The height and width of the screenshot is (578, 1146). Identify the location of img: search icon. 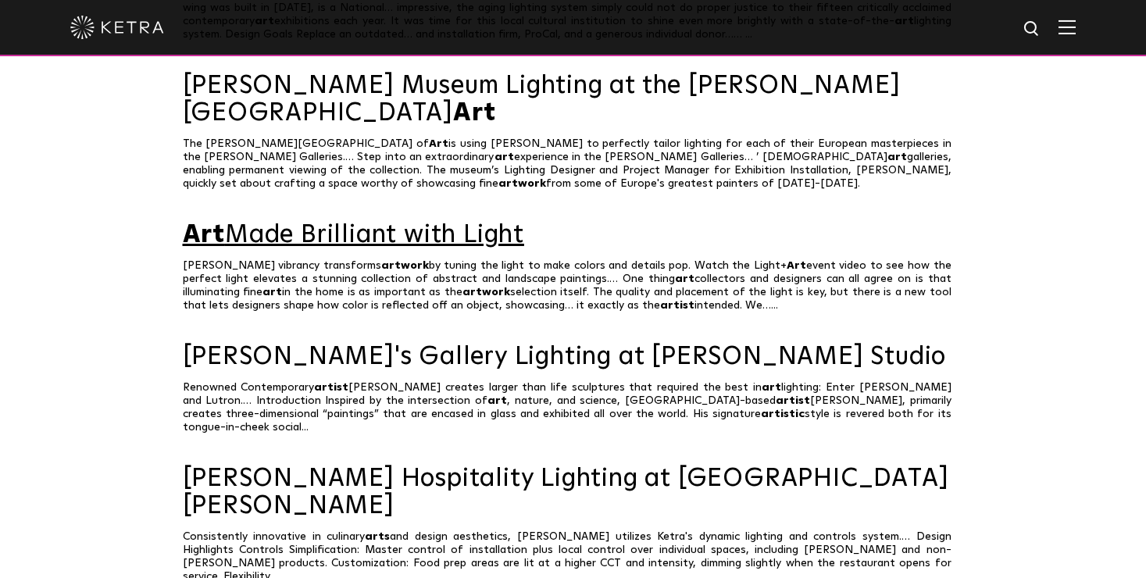
(1032, 29).